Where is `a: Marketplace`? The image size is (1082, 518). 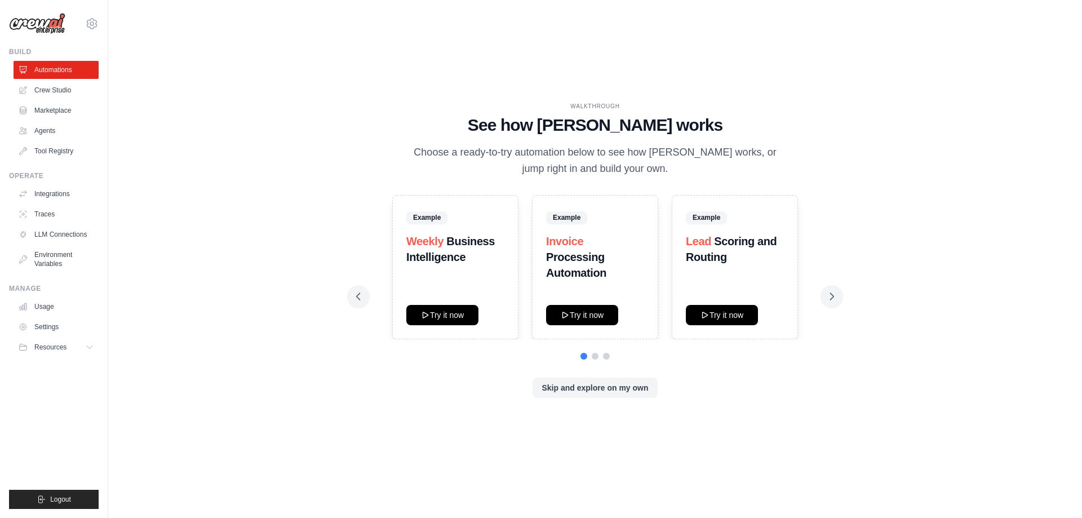
a: Marketplace is located at coordinates (56, 110).